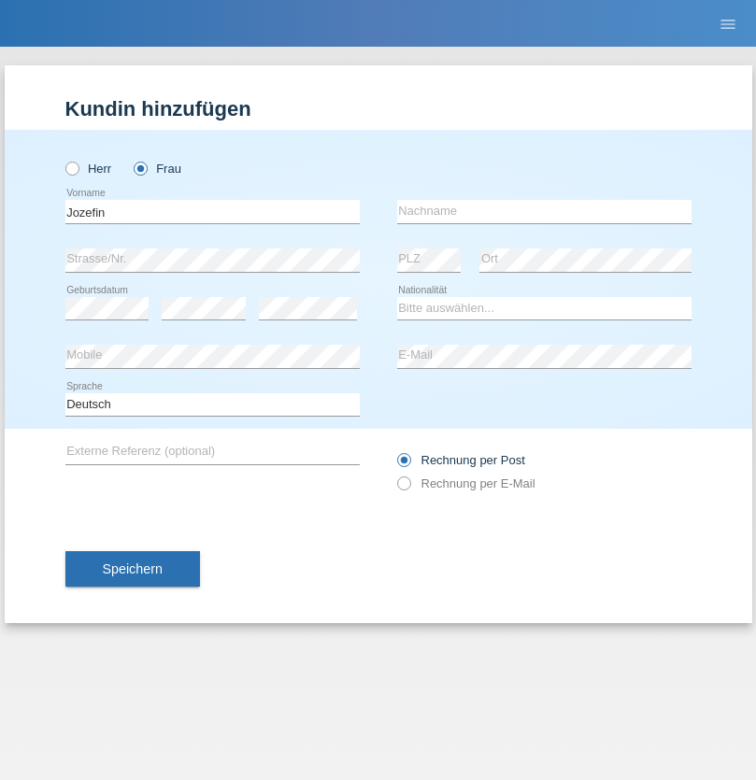 This screenshot has height=780, width=756. Describe the element at coordinates (461, 460) in the screenshot. I see `label: Rechnung per Post` at that location.